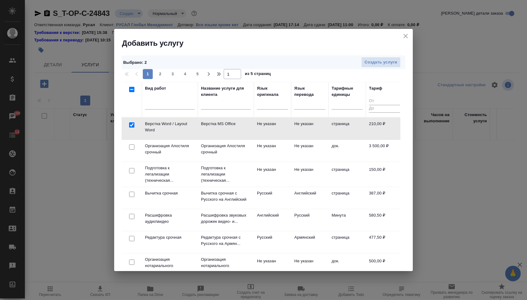 This screenshot has width=527, height=300. I want to click on p: Верстка Word / Layout Word, so click(170, 127).